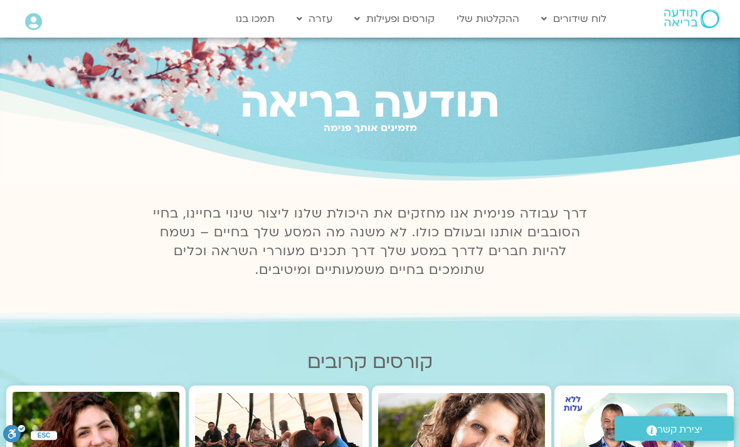 The height and width of the screenshot is (447, 740). What do you see at coordinates (488, 19) in the screenshot?
I see `a: ההקלטות שלי` at bounding box center [488, 19].